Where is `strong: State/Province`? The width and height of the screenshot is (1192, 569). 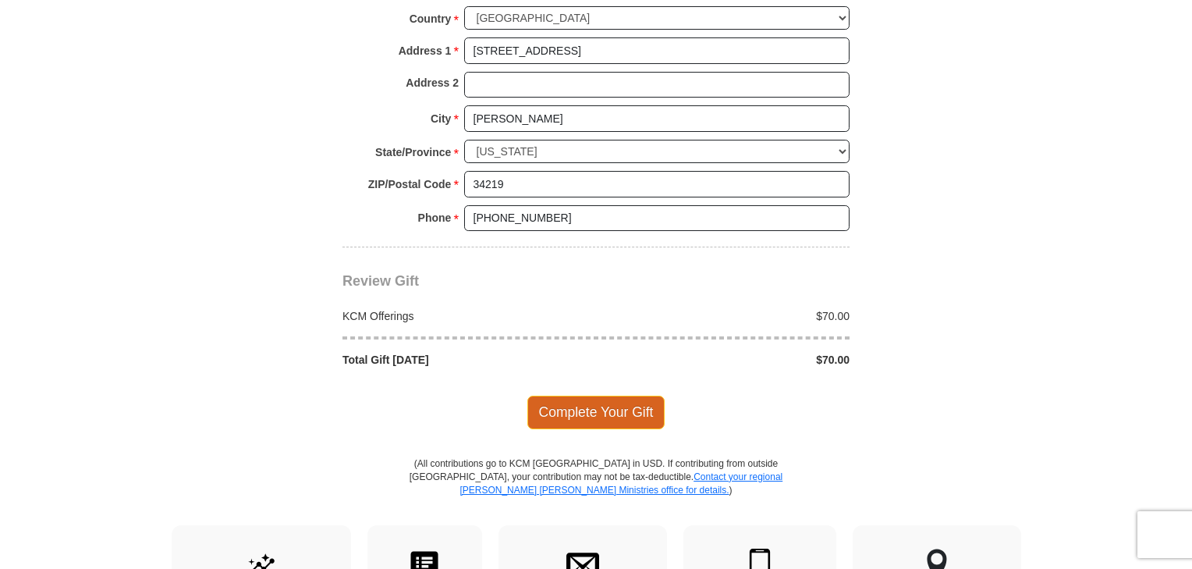 strong: State/Province is located at coordinates (413, 152).